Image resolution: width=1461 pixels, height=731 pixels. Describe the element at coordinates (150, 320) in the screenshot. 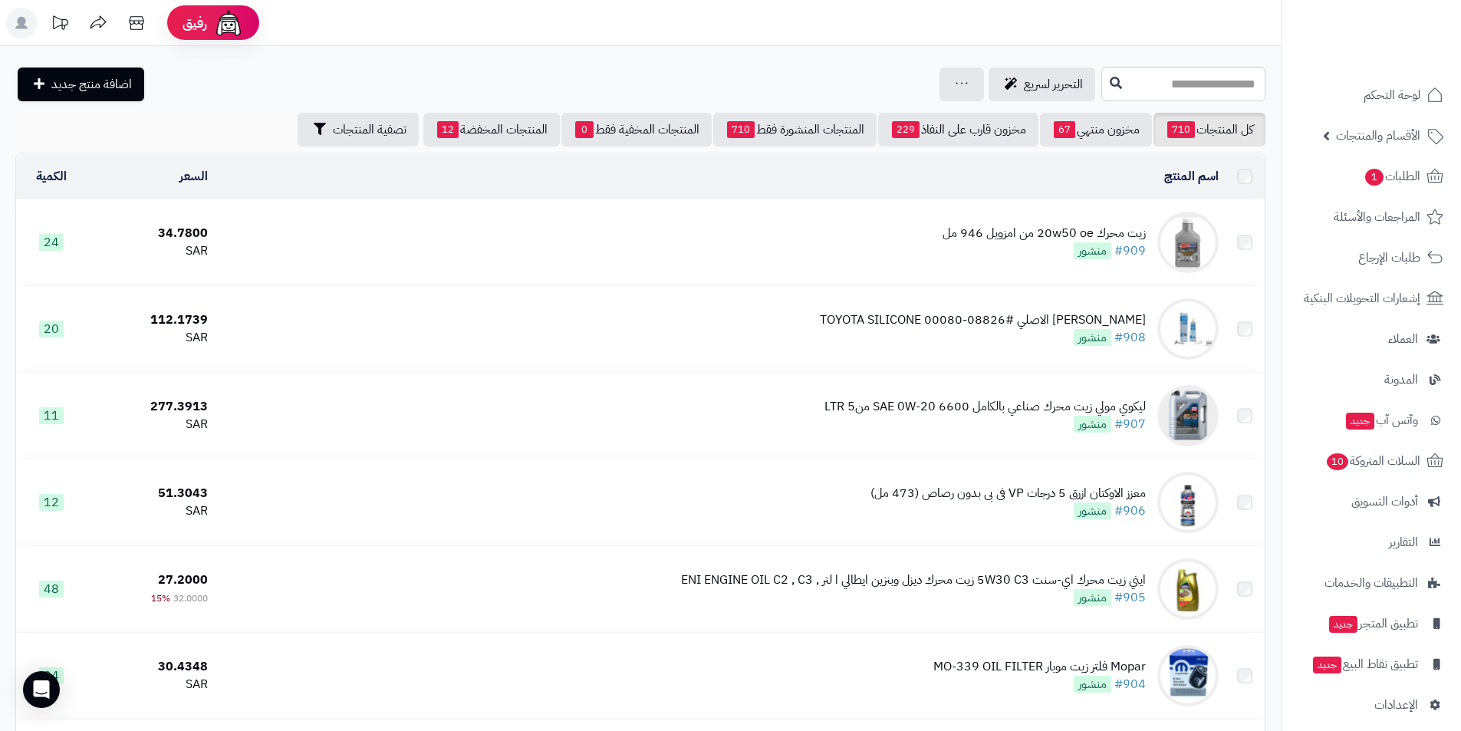

I see `div: 112.1739` at that location.